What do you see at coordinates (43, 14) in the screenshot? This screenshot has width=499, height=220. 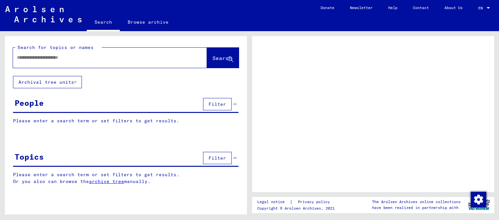 I see `img: Arolsen_neg.svg` at bounding box center [43, 14].